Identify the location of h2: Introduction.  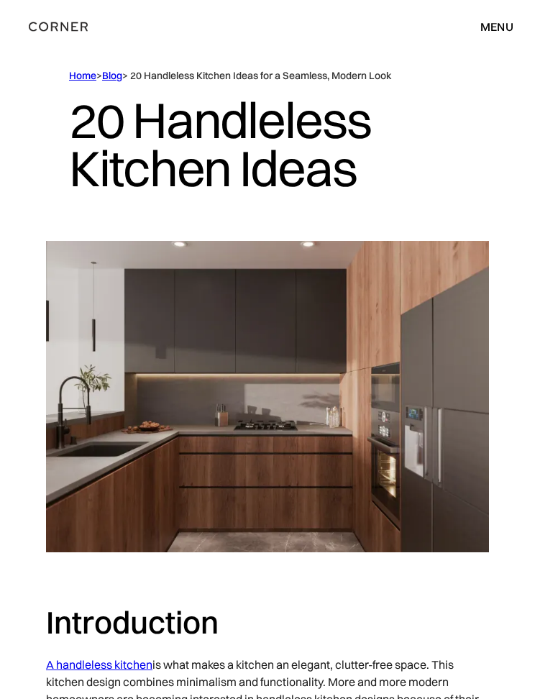
(268, 622).